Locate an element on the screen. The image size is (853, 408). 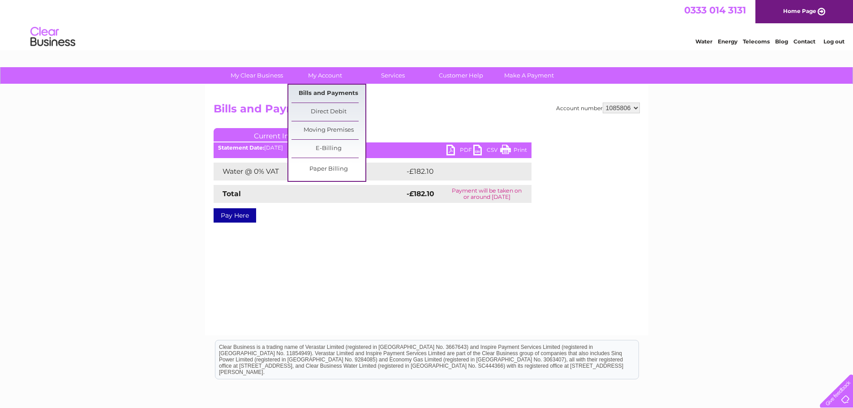
a: PDF is located at coordinates (460, 151).